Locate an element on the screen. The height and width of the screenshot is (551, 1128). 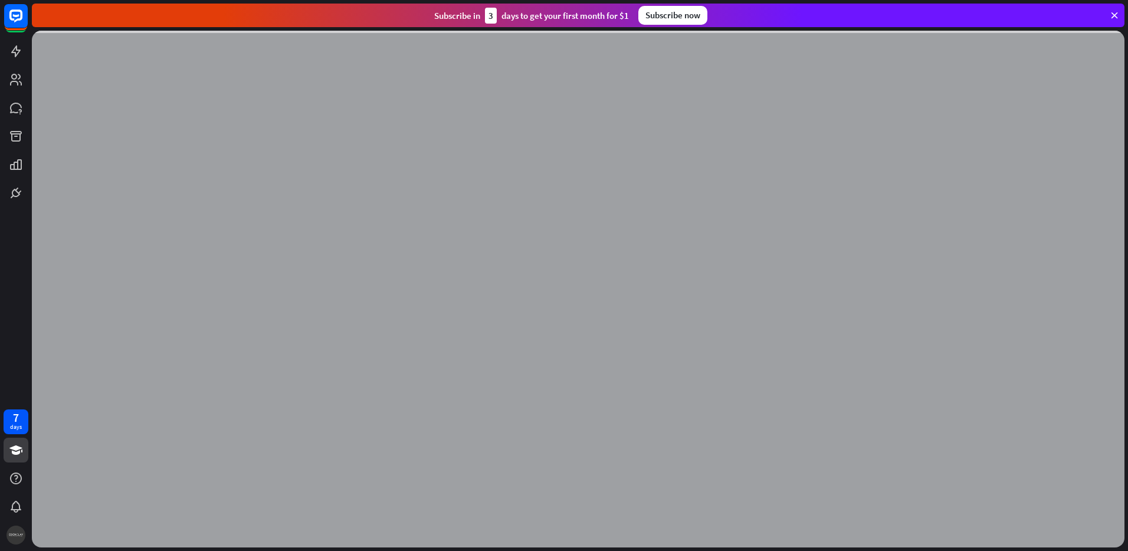
div: days is located at coordinates (16, 427).